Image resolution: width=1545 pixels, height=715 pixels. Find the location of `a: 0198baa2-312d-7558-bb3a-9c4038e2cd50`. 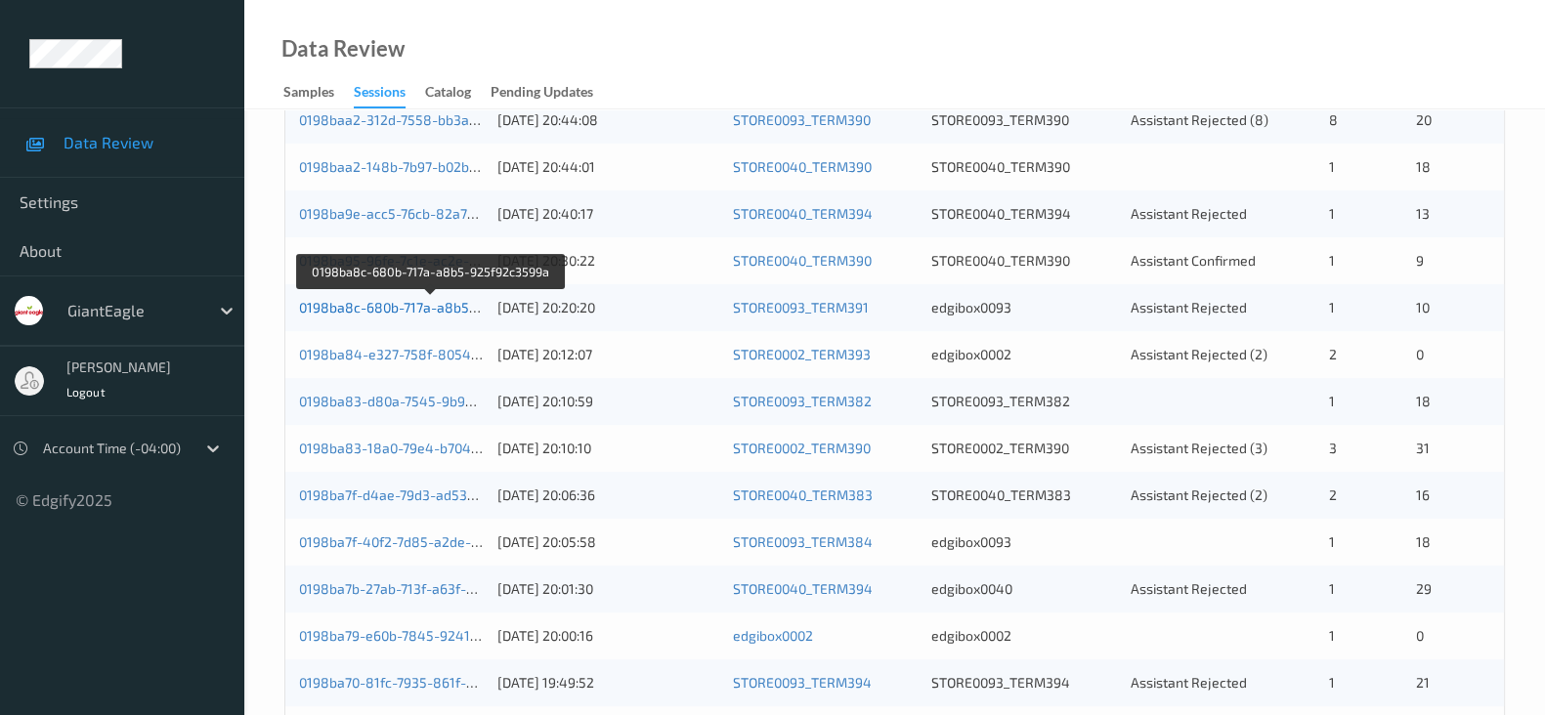

a: 0198baa2-312d-7558-bb3a-9c4038e2cd50 is located at coordinates (434, 119).